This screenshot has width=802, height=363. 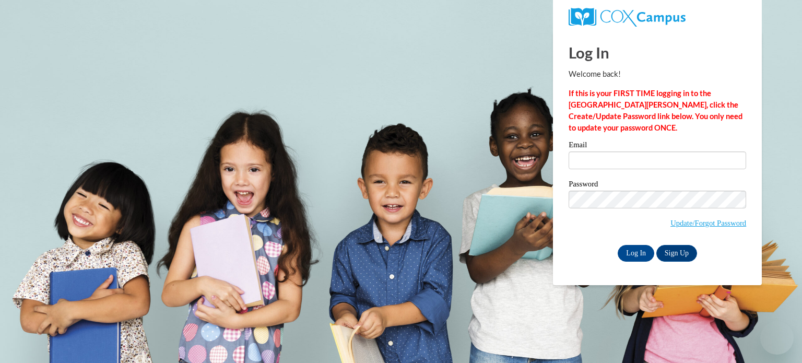 What do you see at coordinates (636, 253) in the screenshot?
I see `input: Log In` at bounding box center [636, 253].